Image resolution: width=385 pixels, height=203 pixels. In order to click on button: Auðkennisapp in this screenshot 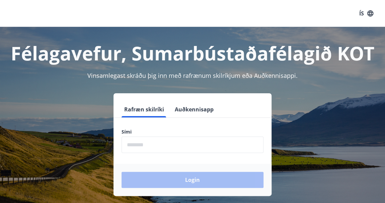, I will do `click(194, 109)`.